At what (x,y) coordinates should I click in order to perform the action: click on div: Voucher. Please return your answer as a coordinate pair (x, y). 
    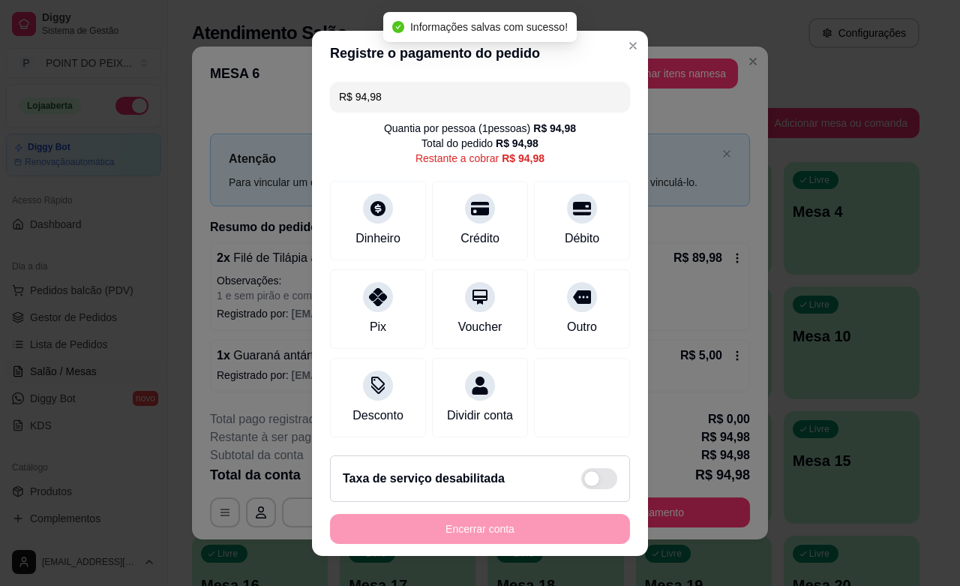
    Looking at the image, I should click on (480, 327).